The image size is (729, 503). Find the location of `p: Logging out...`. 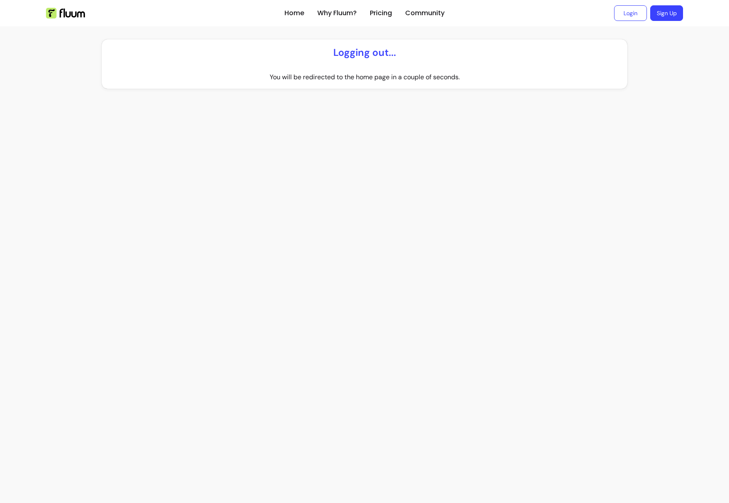

p: Logging out... is located at coordinates (365, 53).